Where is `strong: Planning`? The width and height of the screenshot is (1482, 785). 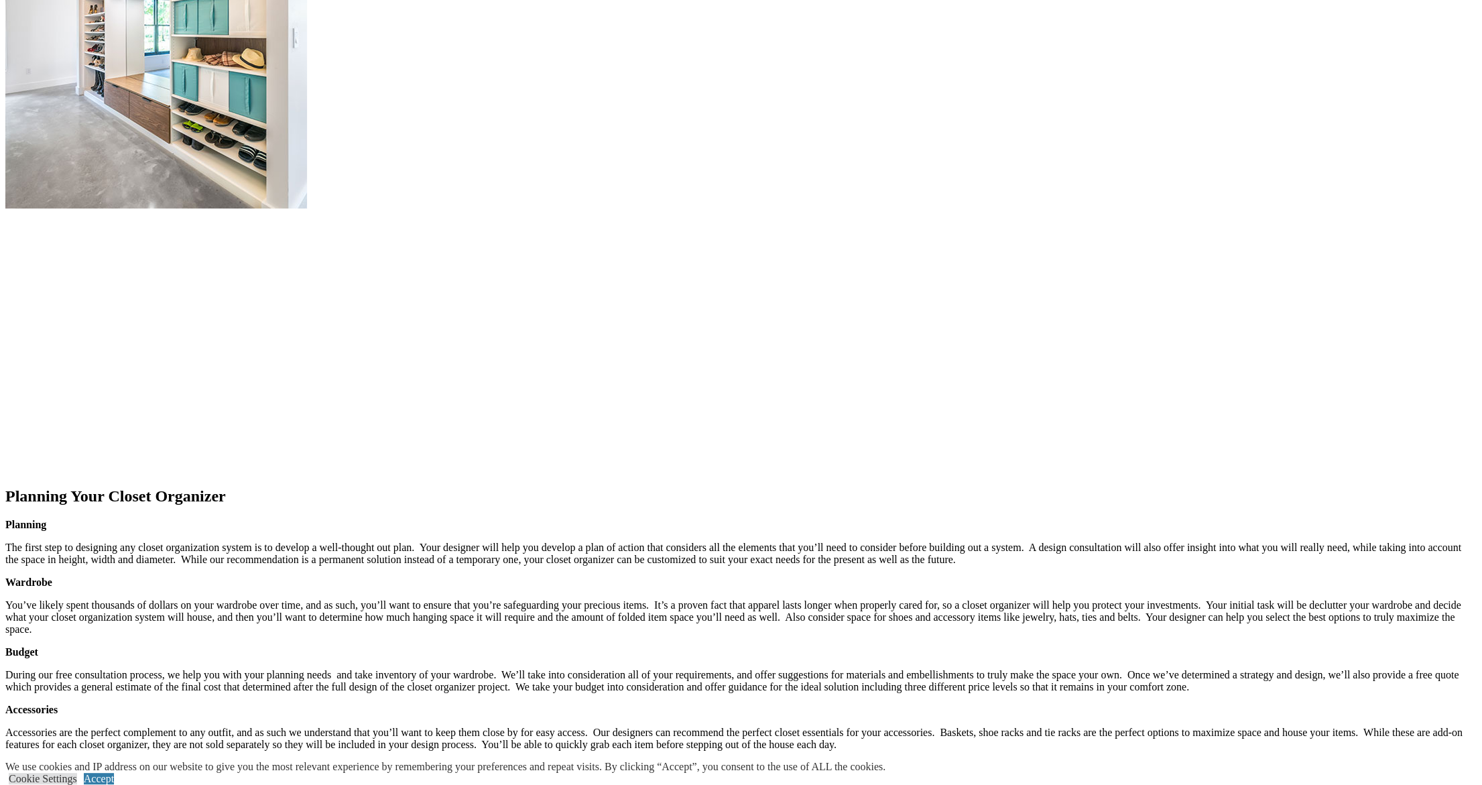 strong: Planning is located at coordinates (25, 524).